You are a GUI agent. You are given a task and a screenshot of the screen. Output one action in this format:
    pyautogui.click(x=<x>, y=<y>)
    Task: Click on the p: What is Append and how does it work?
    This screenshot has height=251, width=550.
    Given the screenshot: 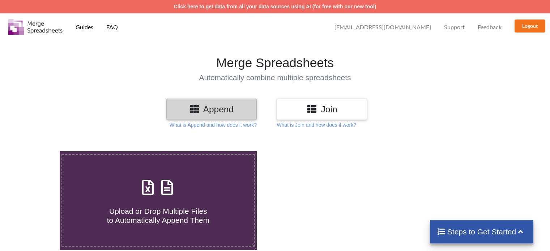 What is the action you would take?
    pyautogui.click(x=213, y=125)
    